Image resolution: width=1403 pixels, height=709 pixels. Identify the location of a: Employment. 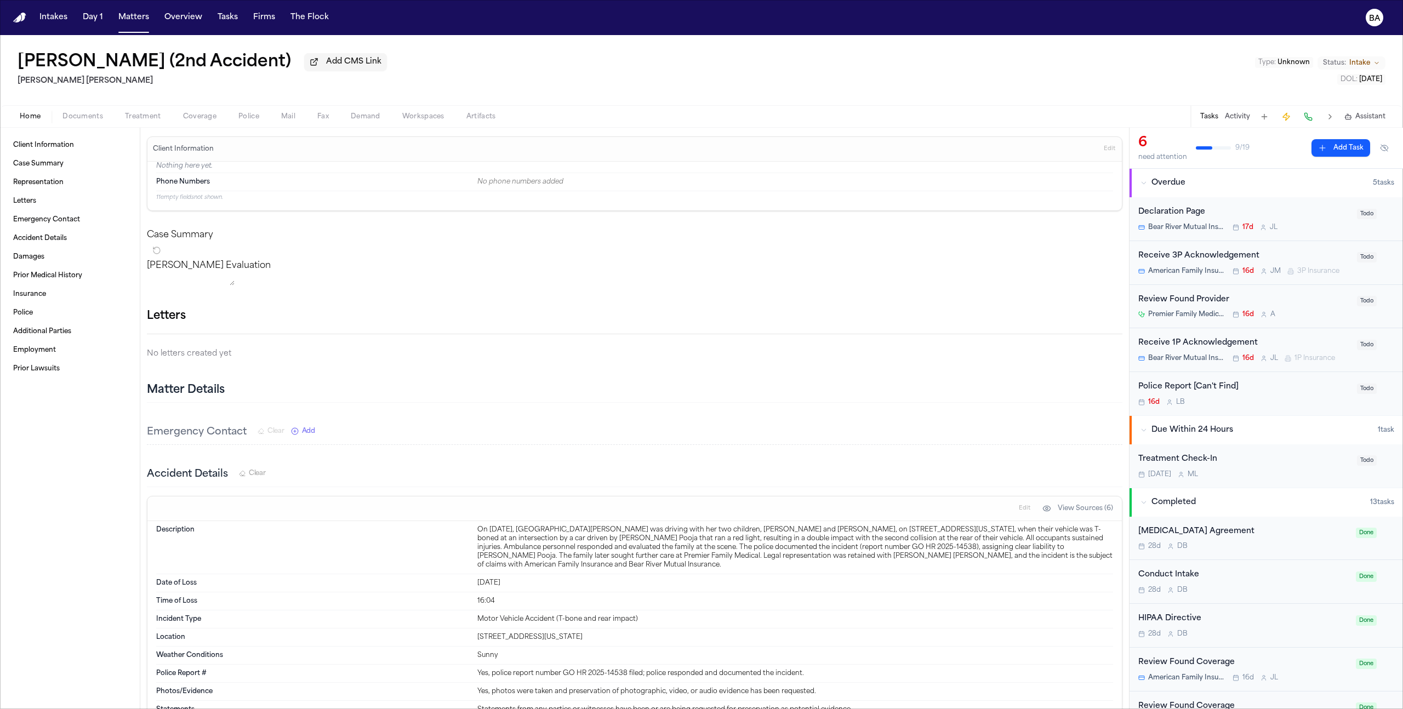
(70, 350).